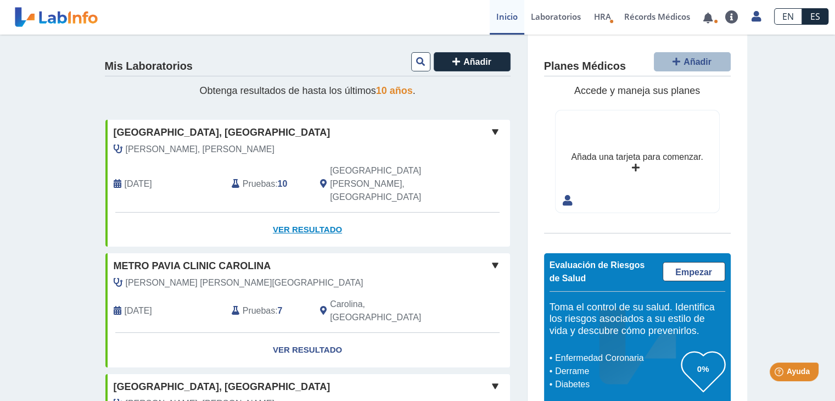 The width and height of the screenshot is (835, 401). Describe the element at coordinates (244, 283) in the screenshot. I see `span: Ostolaza Villarrubia, Glorimar` at that location.